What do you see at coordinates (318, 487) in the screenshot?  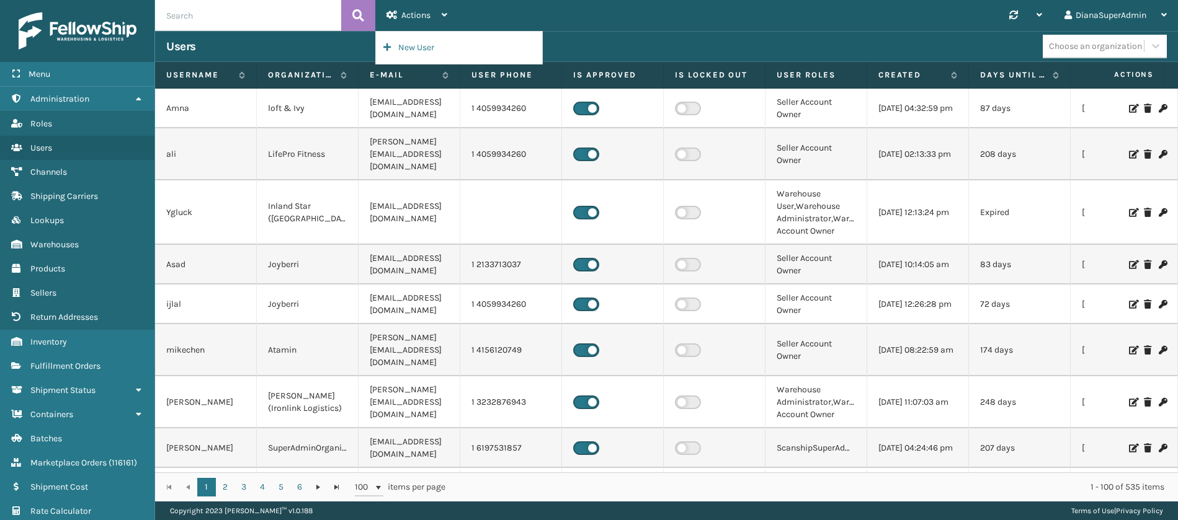 I see `span: Go to the next page` at bounding box center [318, 487].